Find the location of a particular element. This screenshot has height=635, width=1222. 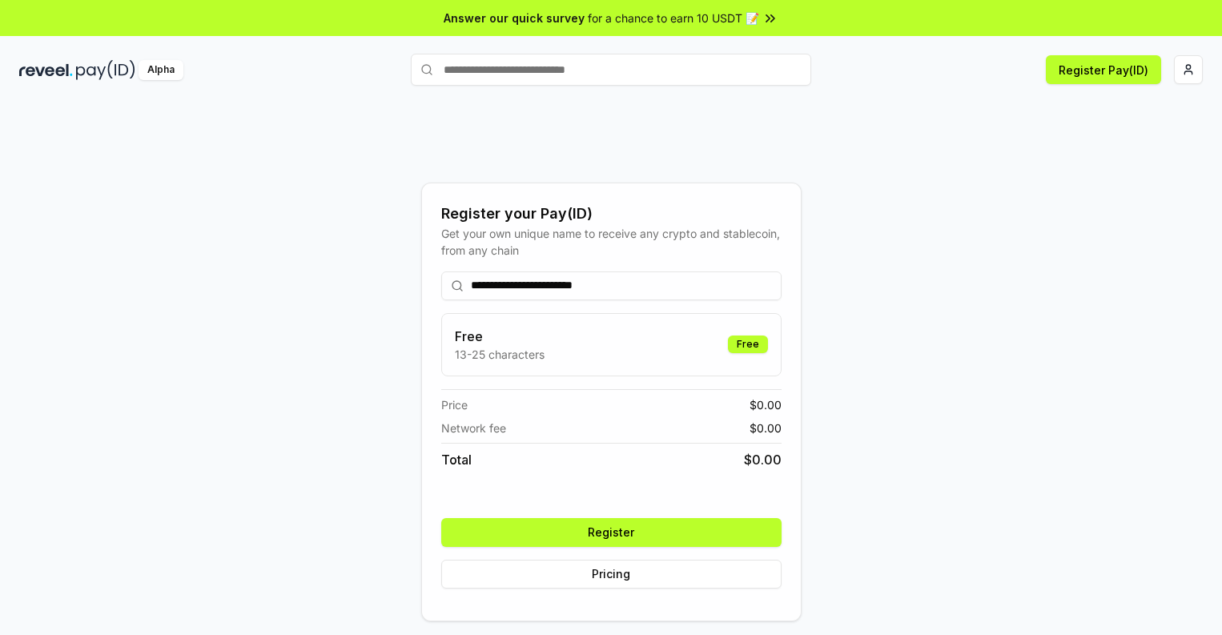

span: Price is located at coordinates (454, 404).